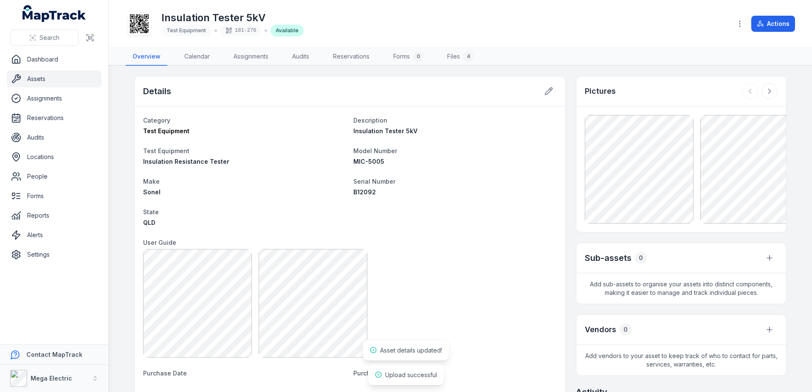  Describe the element at coordinates (408, 57) in the screenshot. I see `a: Forms0` at that location.